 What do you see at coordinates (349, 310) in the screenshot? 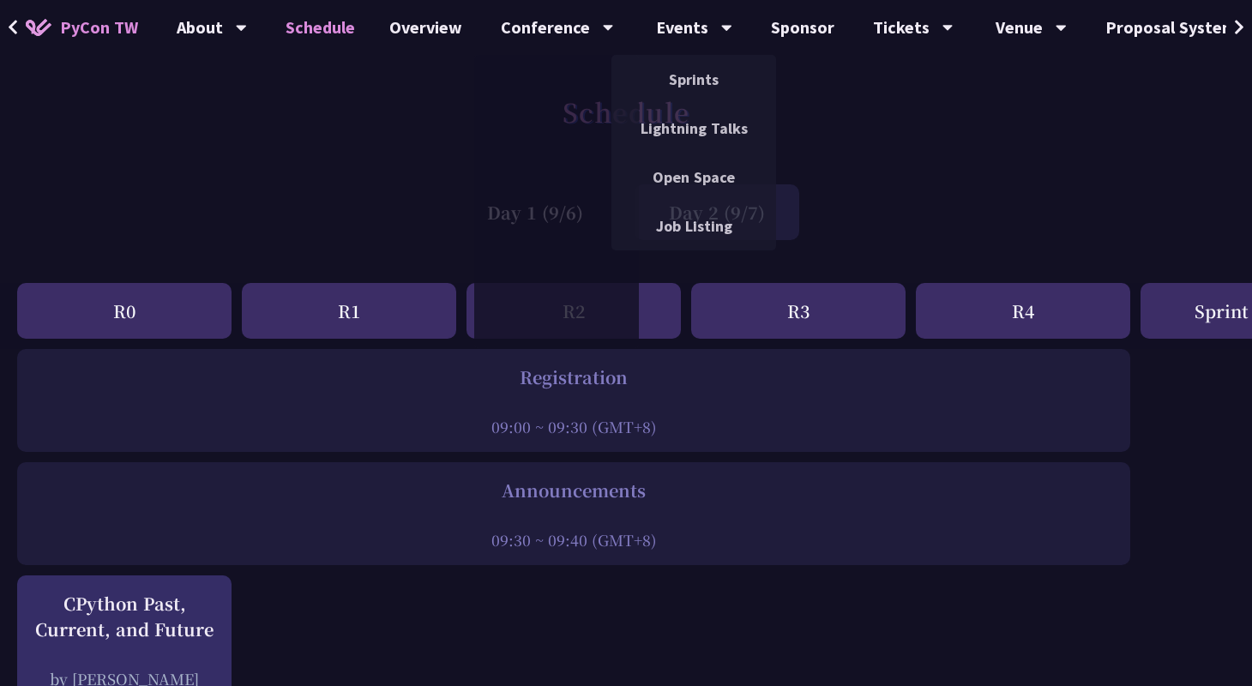
I see `div: R1` at bounding box center [349, 310].